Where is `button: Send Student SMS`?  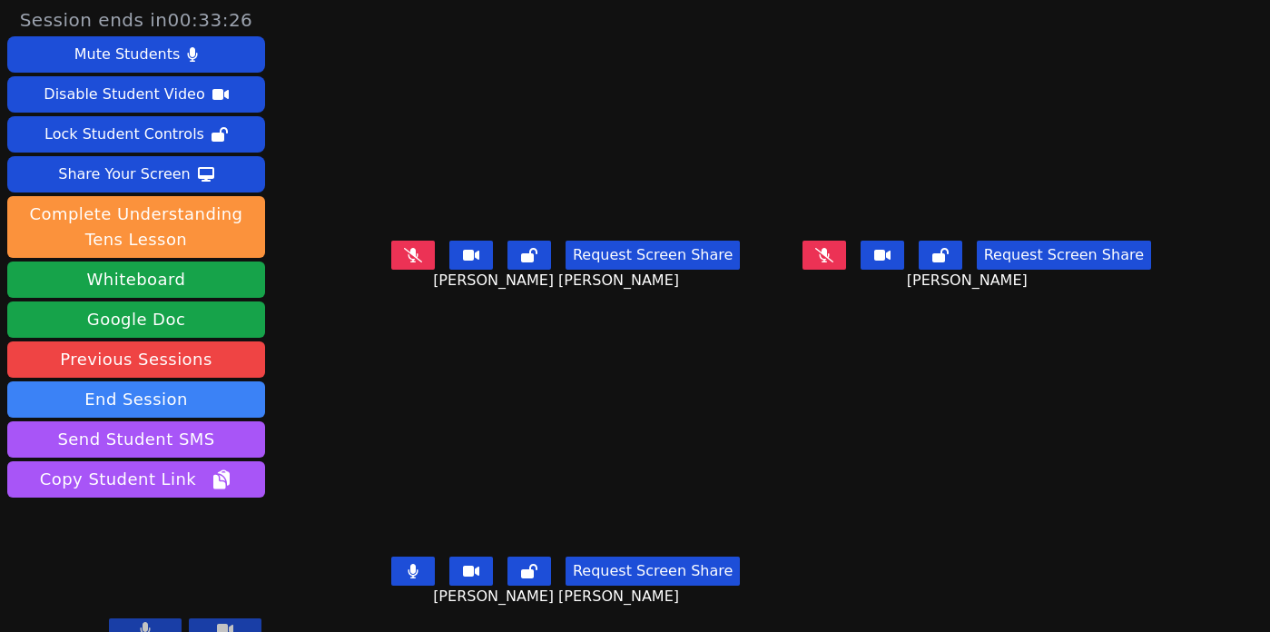
button: Send Student SMS is located at coordinates (136, 439).